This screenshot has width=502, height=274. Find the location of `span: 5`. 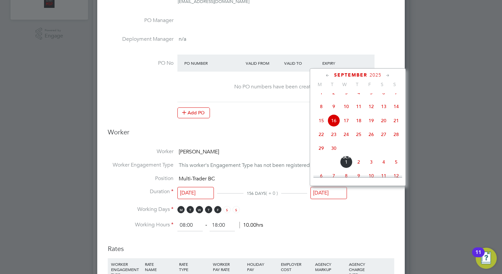

span: 5 is located at coordinates (396, 162).